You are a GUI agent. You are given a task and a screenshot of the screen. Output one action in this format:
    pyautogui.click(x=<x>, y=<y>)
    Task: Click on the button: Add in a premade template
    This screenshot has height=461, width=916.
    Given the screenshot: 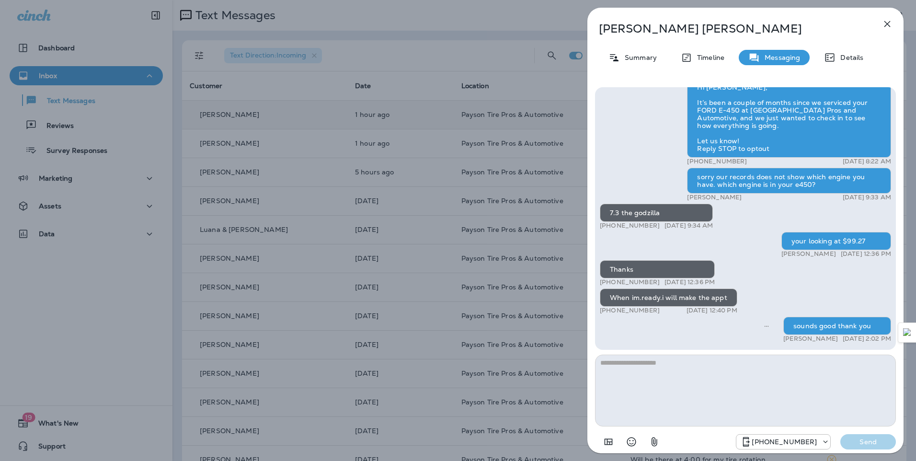 What is the action you would take?
    pyautogui.click(x=609, y=442)
    